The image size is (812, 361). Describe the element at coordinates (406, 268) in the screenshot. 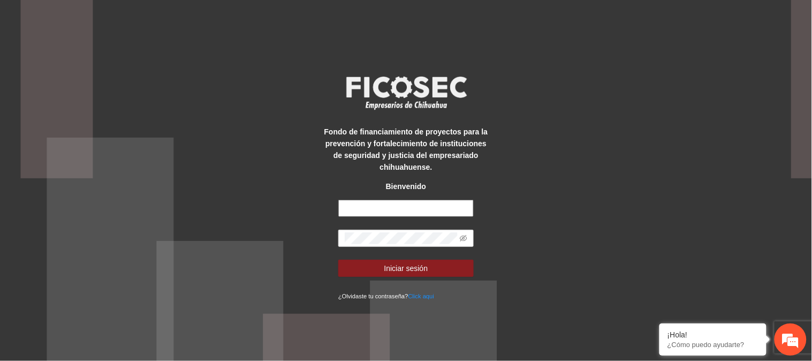

I see `span: Iniciar sesión` at that location.